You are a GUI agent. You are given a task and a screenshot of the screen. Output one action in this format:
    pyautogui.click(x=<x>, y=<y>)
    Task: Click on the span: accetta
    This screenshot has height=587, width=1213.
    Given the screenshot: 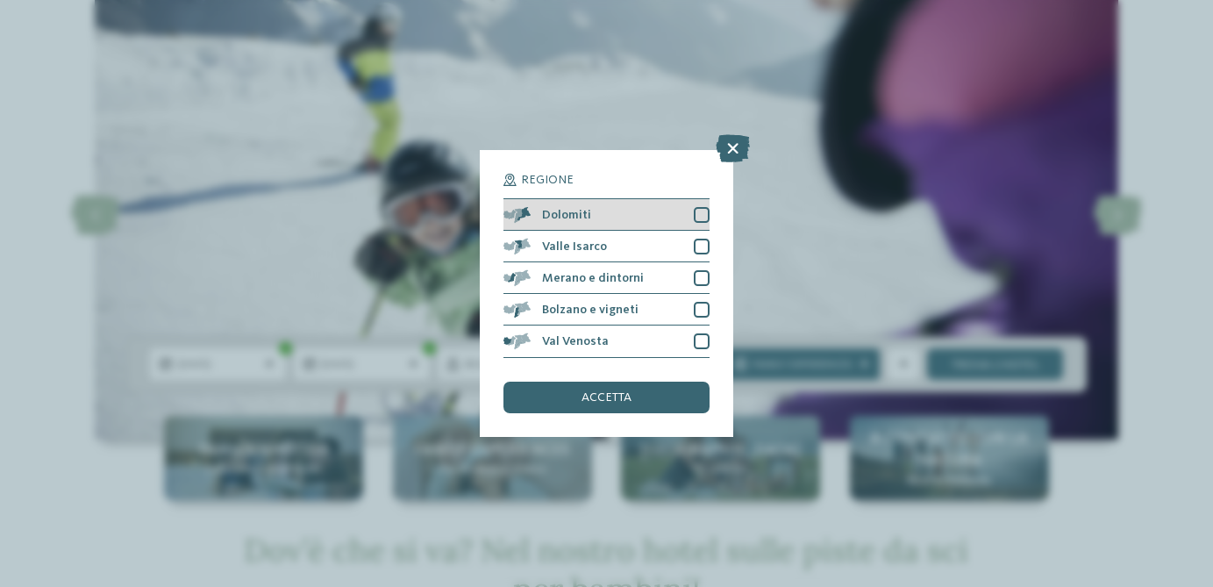 What is the action you would take?
    pyautogui.click(x=606, y=397)
    